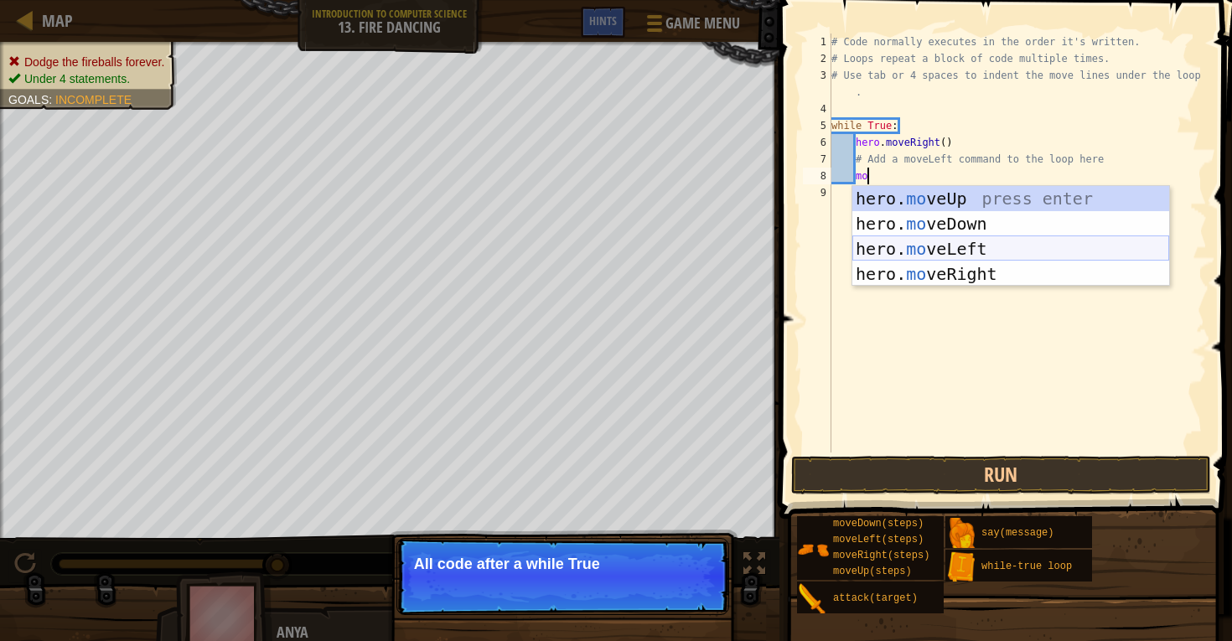 Image resolution: width=1232 pixels, height=641 pixels. What do you see at coordinates (1001, 475) in the screenshot?
I see `button: Run` at bounding box center [1001, 475].